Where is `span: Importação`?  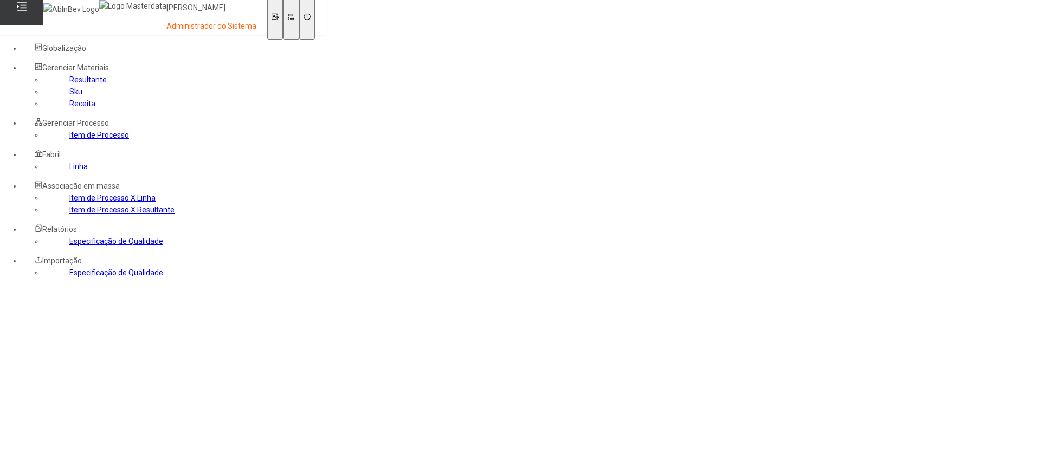
span: Importação is located at coordinates (62, 261).